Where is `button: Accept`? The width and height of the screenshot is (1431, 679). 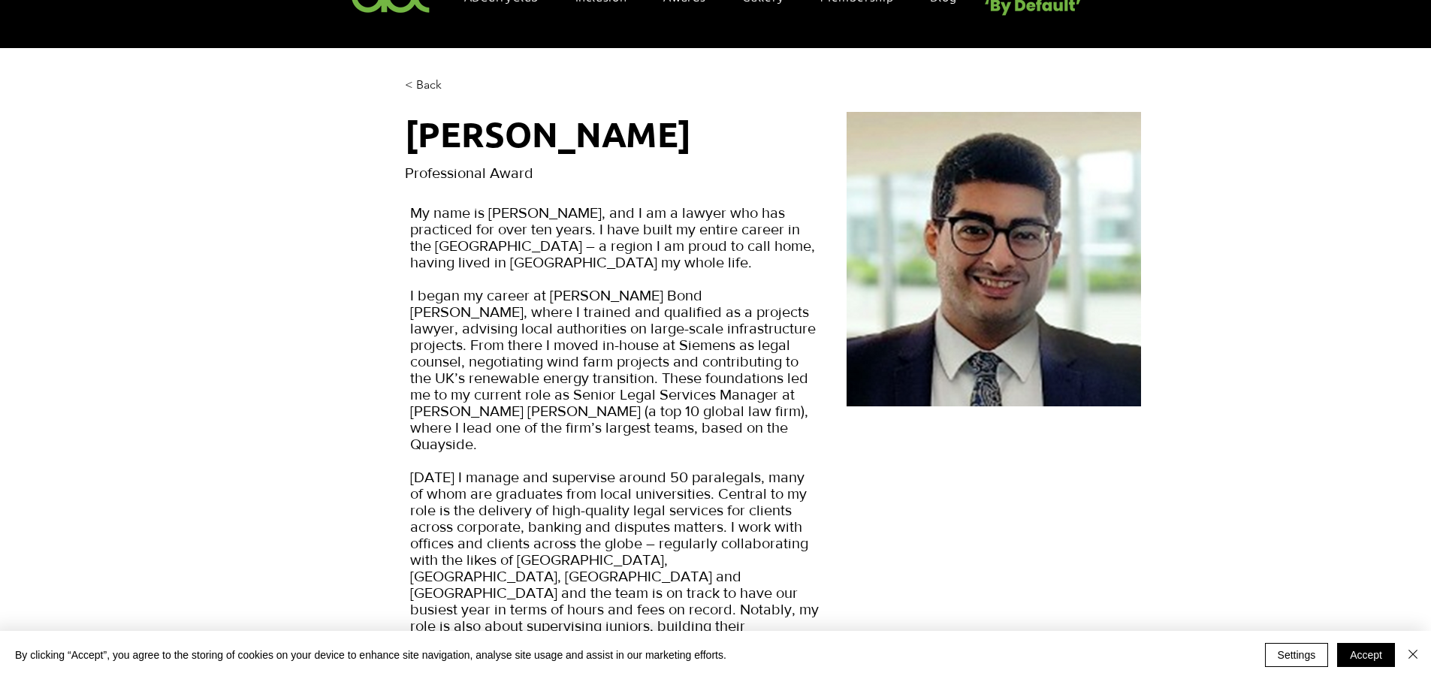 button: Accept is located at coordinates (1366, 655).